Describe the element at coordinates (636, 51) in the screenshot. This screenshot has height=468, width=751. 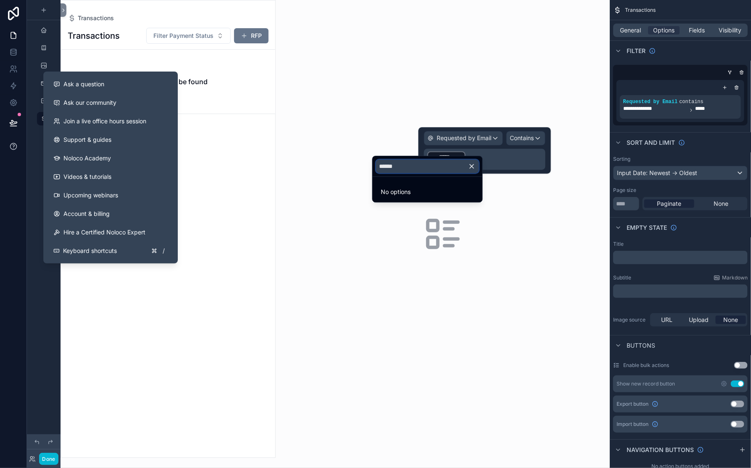
I see `span: Filter` at that location.